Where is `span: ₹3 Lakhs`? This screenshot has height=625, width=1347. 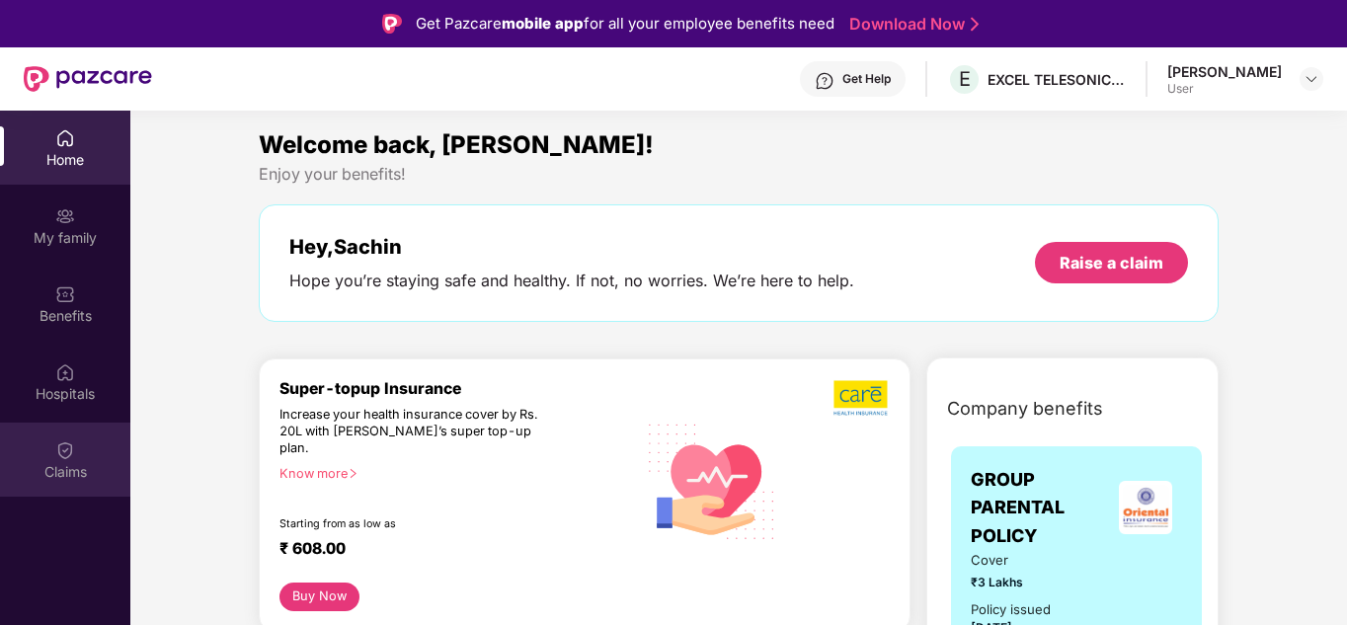
span: ₹3 Lakhs is located at coordinates (1017, 582).